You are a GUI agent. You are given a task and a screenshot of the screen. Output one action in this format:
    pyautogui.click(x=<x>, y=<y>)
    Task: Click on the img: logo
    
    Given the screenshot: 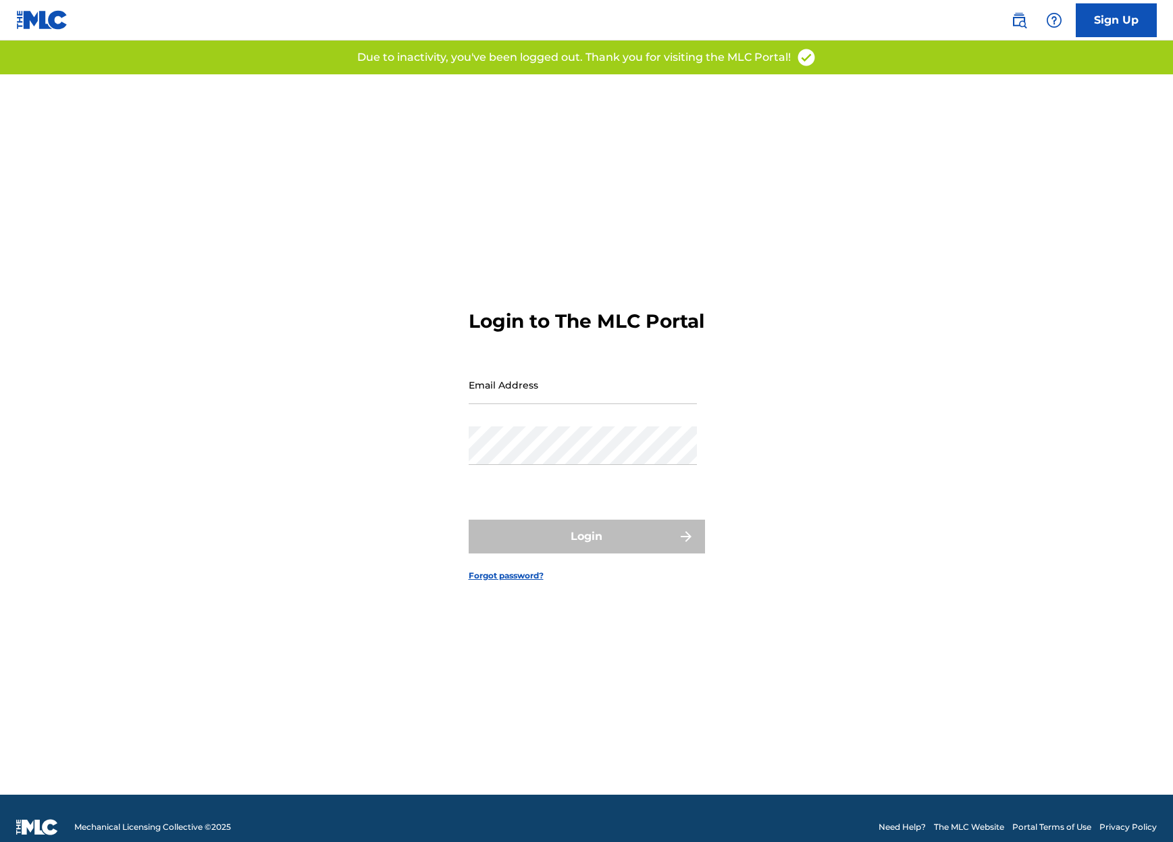 What is the action you would take?
    pyautogui.click(x=37, y=827)
    